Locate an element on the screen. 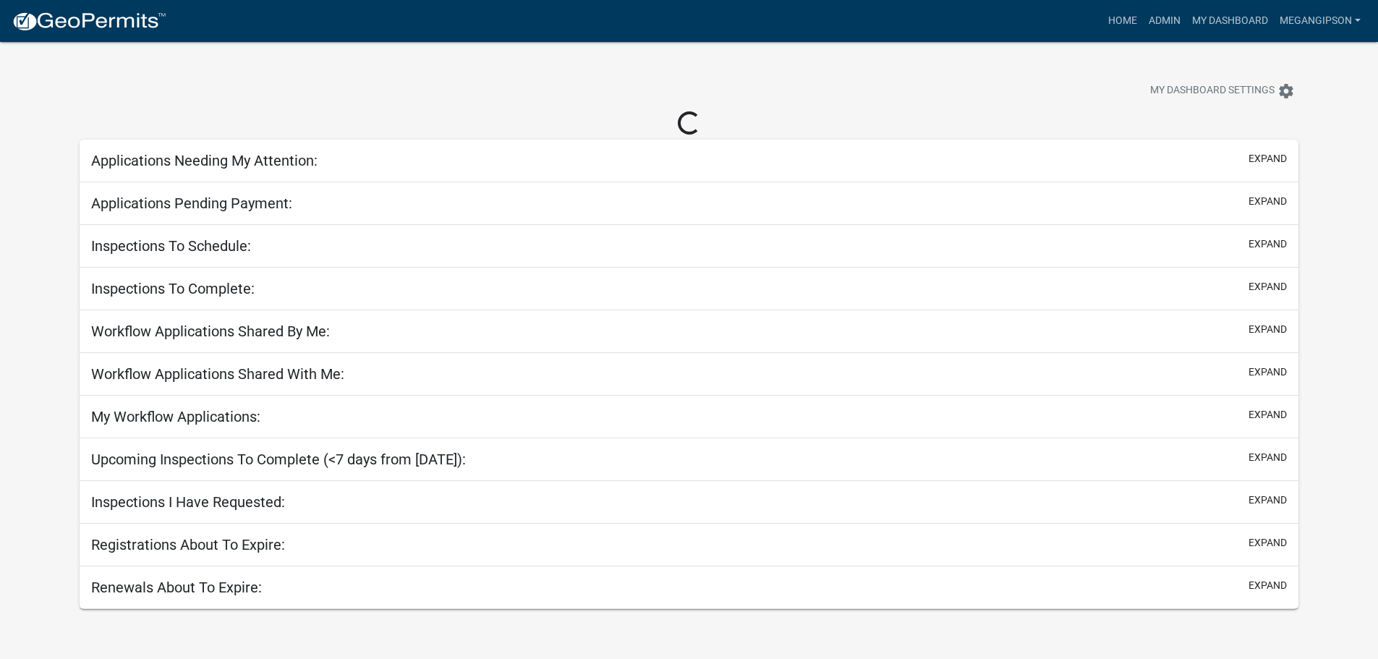 The image size is (1378, 659). h5: Applications Needing My Attention: is located at coordinates (204, 161).